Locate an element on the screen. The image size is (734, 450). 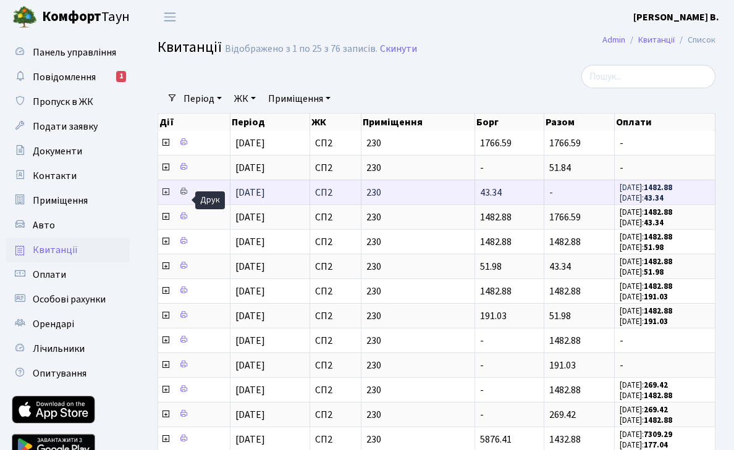
a: Документи is located at coordinates (68, 151).